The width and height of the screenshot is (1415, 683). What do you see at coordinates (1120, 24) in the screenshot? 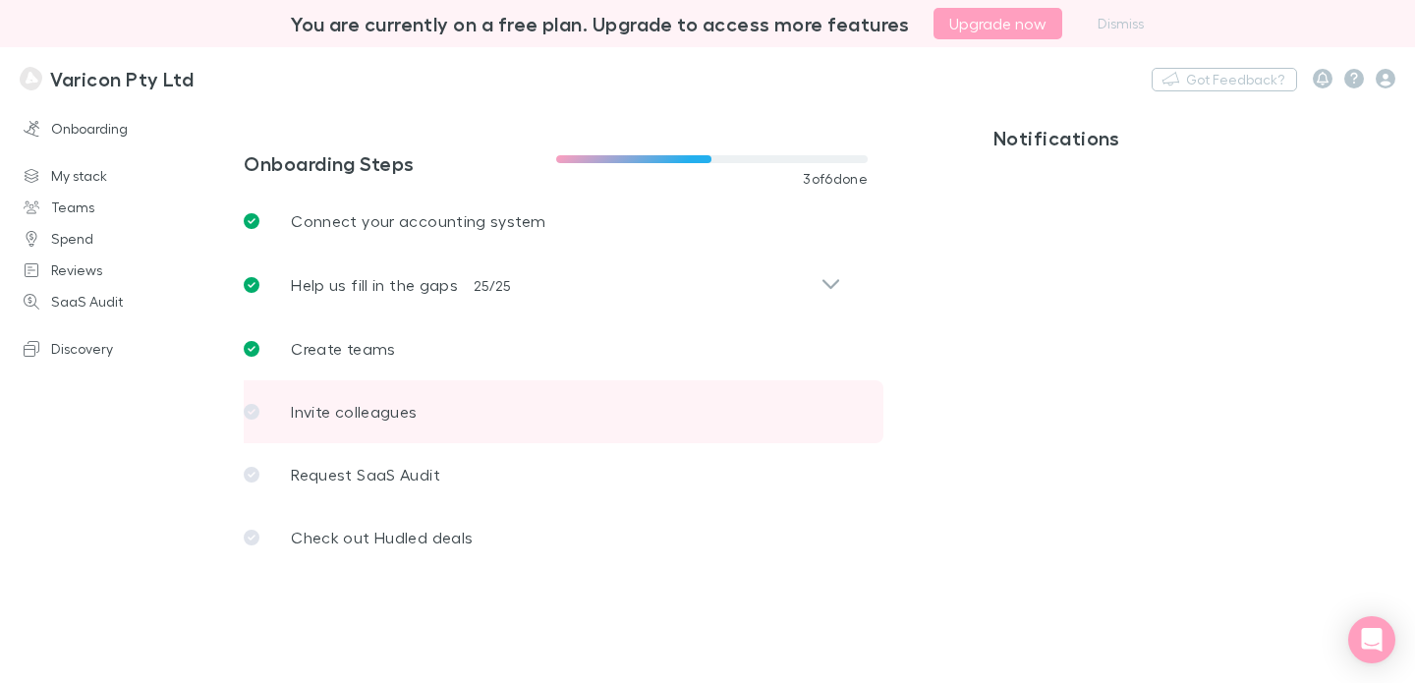
I see `button: Dismiss` at bounding box center [1120, 24].